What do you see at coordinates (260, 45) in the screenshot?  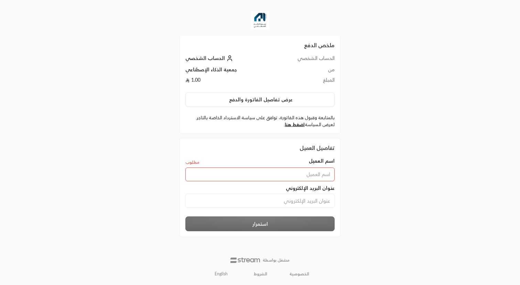 I see `h2: ملخص الدفع` at bounding box center [260, 45].